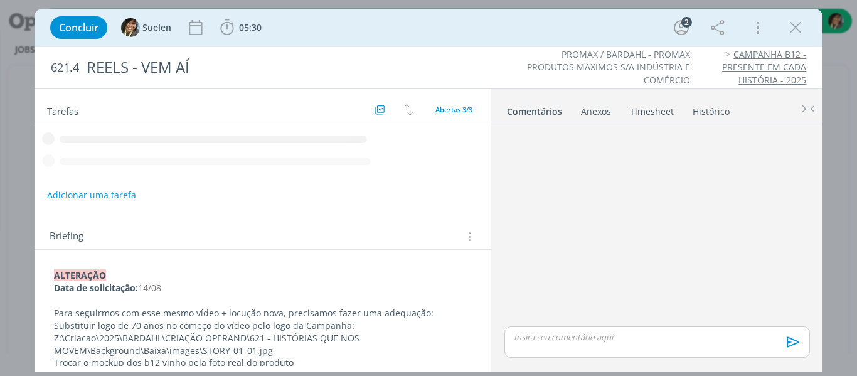 The width and height of the screenshot is (857, 376). Describe the element at coordinates (63, 110) in the screenshot. I see `span: Tarefas` at that location.